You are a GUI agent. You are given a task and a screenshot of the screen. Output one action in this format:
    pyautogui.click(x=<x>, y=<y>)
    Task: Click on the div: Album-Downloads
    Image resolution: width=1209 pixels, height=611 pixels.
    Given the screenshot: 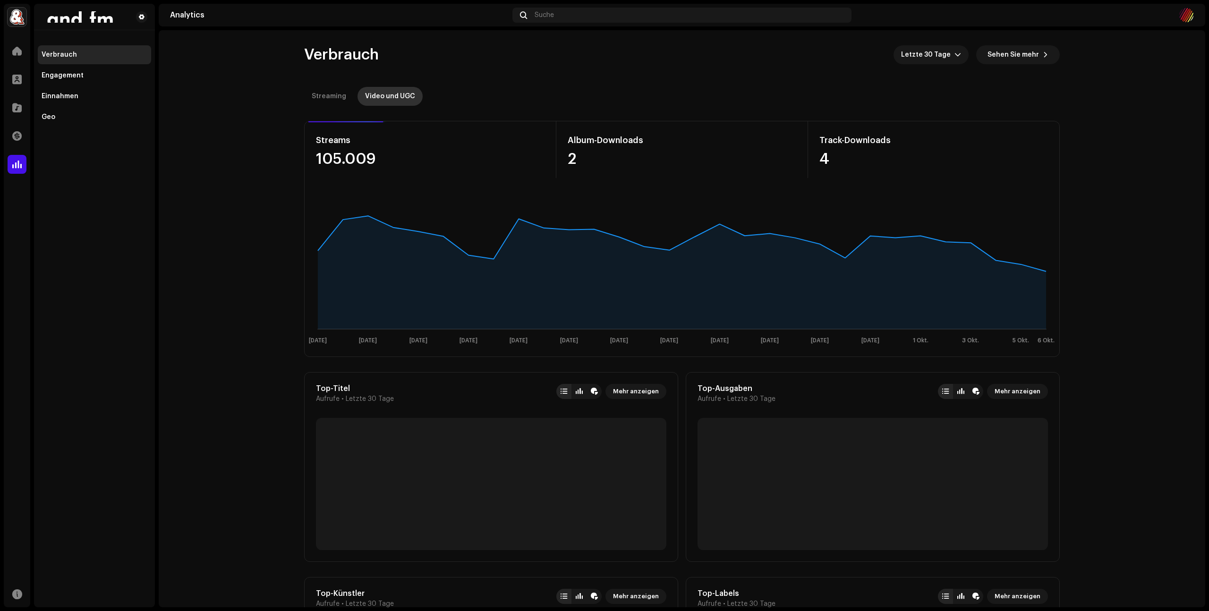 What is the action you would take?
    pyautogui.click(x=682, y=140)
    